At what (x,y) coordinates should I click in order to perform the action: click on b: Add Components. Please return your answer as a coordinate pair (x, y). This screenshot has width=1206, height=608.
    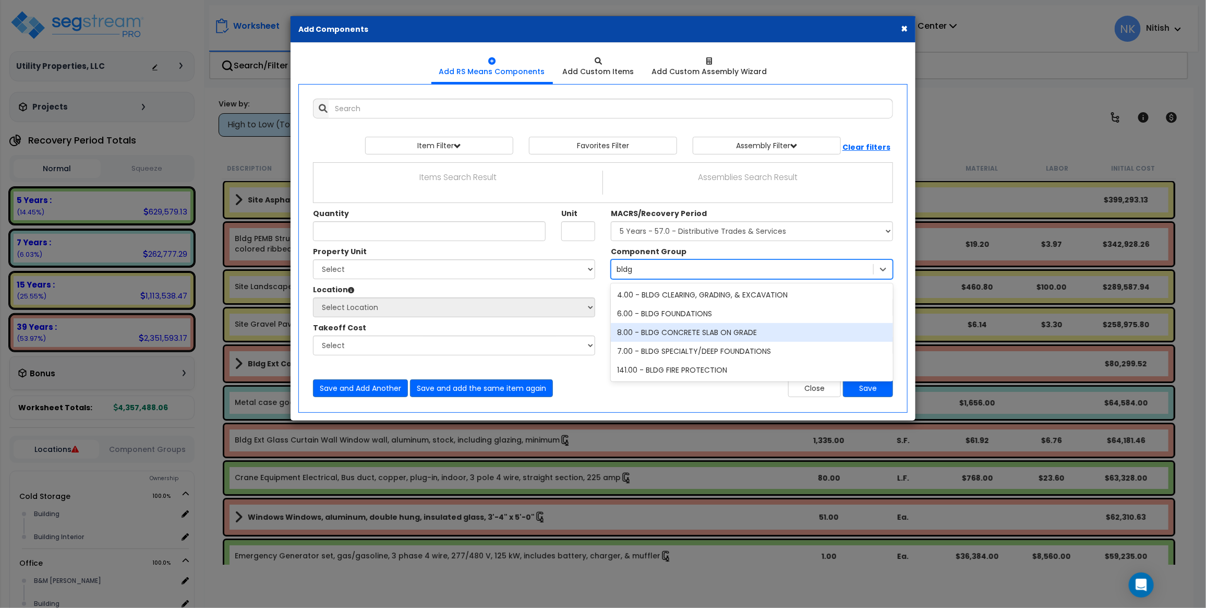
    Looking at the image, I should click on (333, 29).